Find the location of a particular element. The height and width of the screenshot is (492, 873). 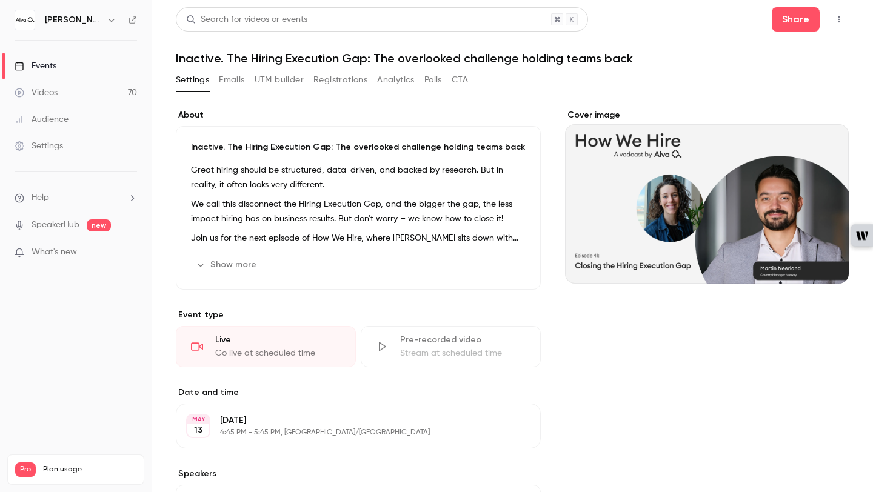

div: Pre-recorded video is located at coordinates (463, 340).